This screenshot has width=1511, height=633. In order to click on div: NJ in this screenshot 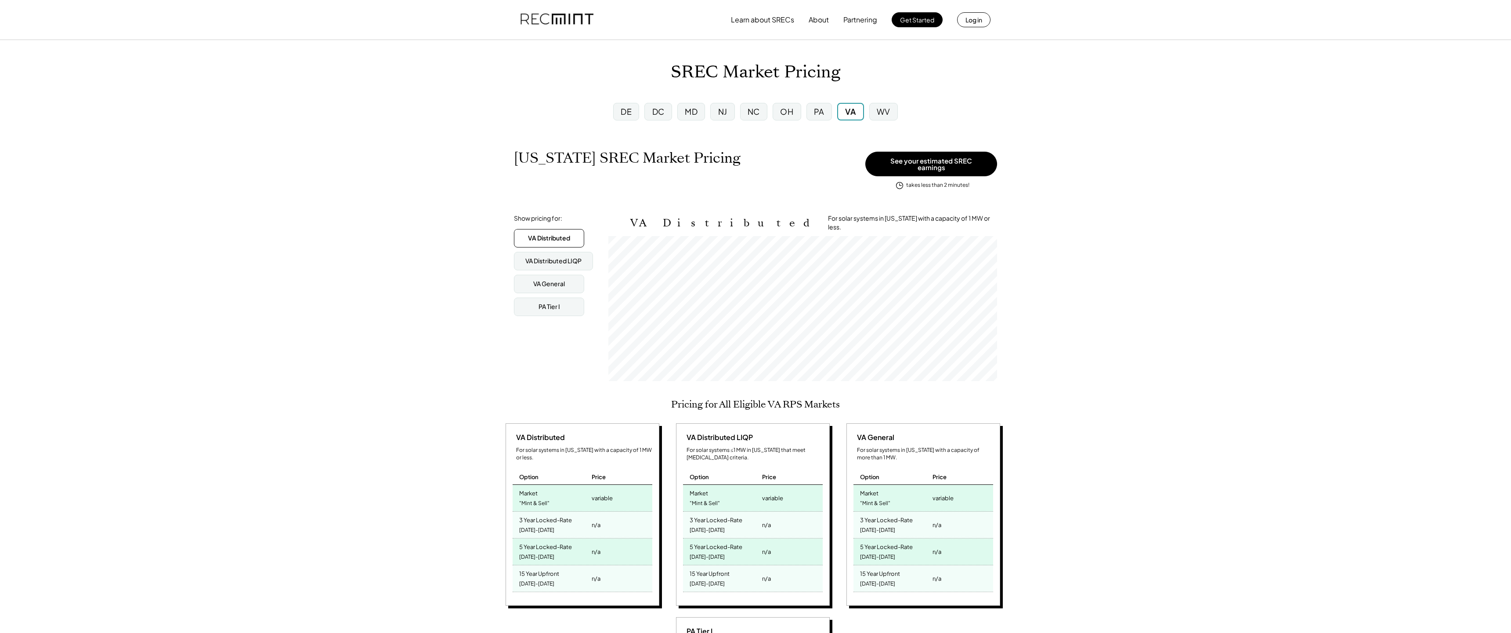, I will do `click(723, 111)`.